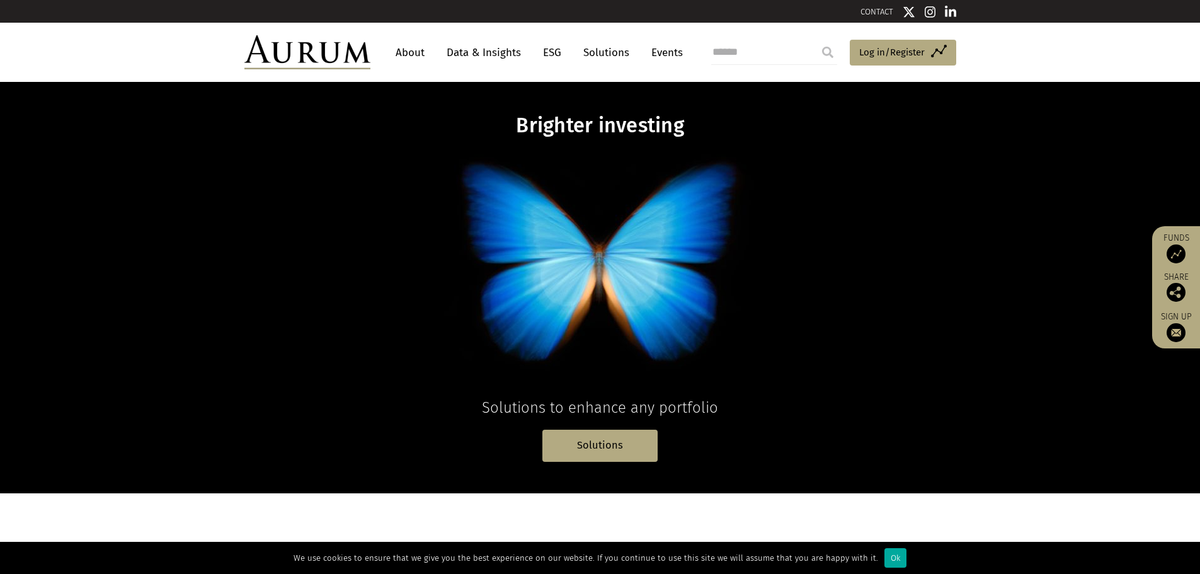 This screenshot has width=1200, height=574. Describe the element at coordinates (1176, 248) in the screenshot. I see `a: Funds` at that location.